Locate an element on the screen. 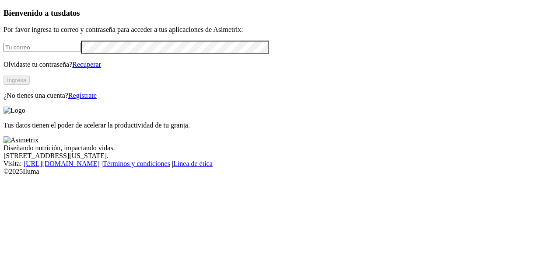  img: Asimetrix is located at coordinates (21, 140).